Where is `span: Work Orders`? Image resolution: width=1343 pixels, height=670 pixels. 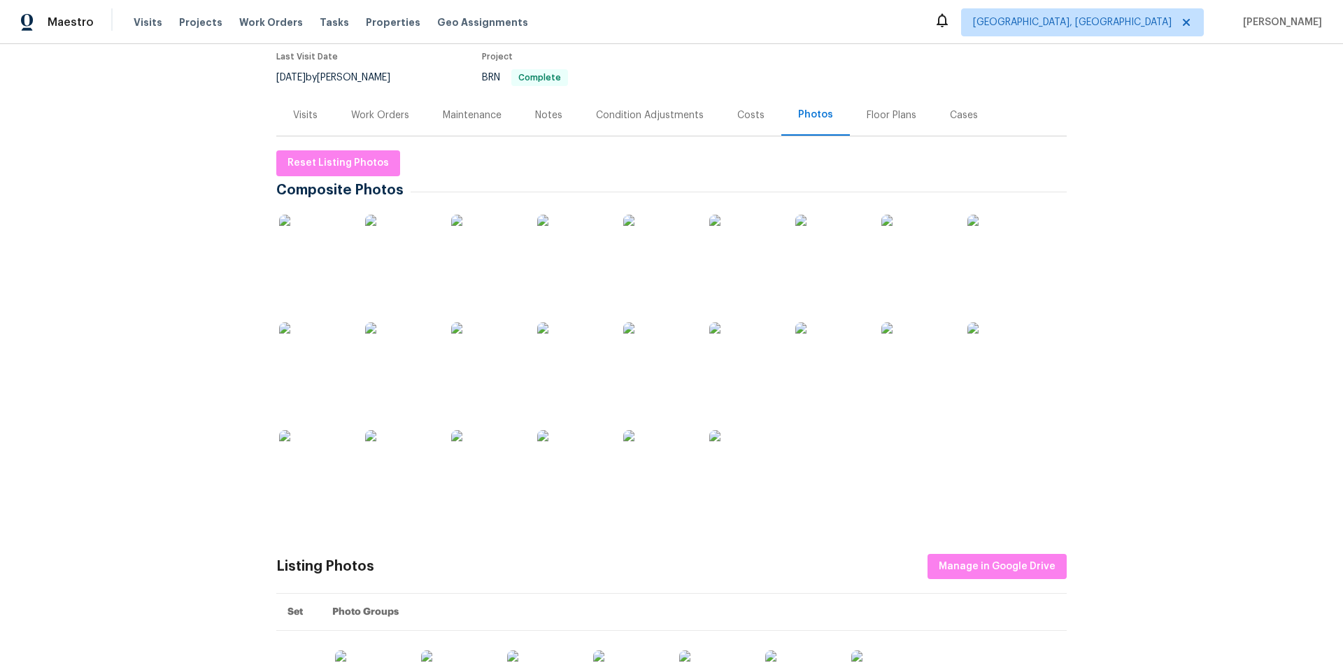
span: Work Orders is located at coordinates (271, 22).